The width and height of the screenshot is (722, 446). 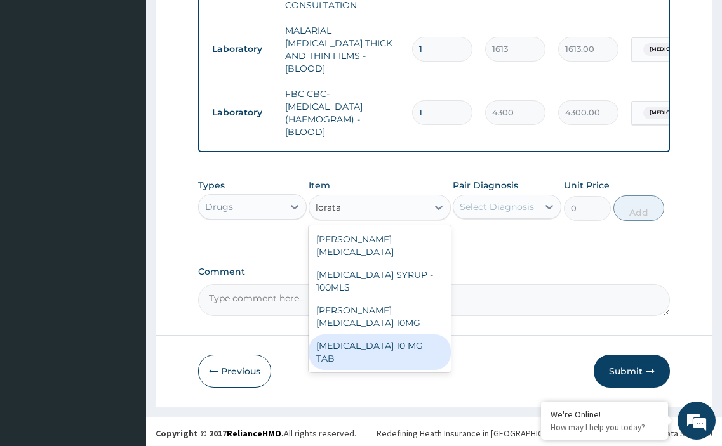 I want to click on div: Drugs, so click(x=219, y=207).